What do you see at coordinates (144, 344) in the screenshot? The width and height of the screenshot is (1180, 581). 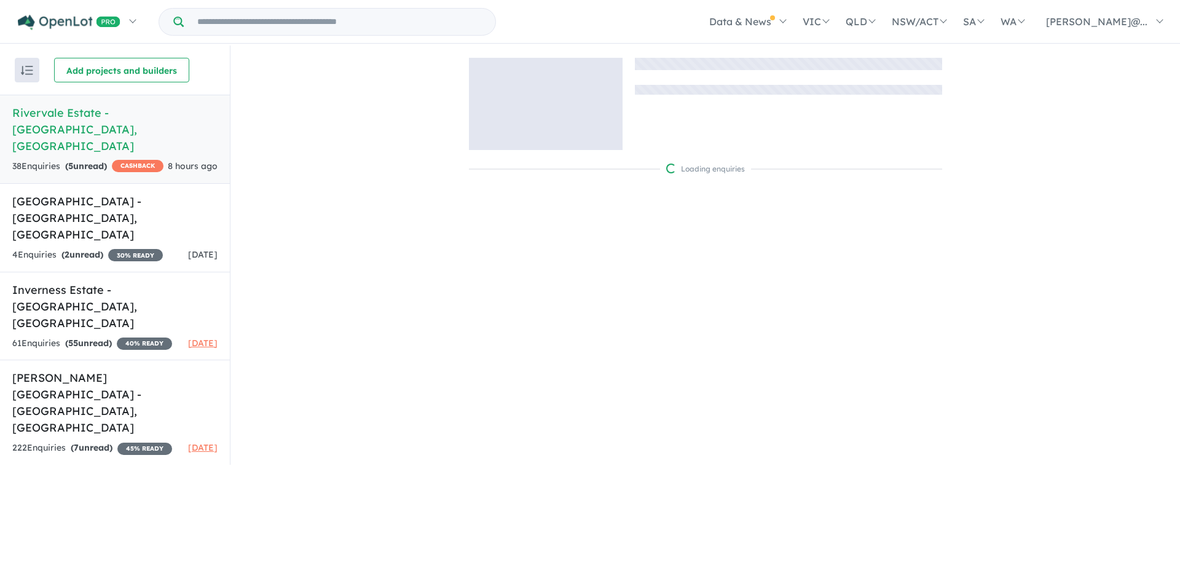 I see `span: 40 % READY` at bounding box center [144, 344].